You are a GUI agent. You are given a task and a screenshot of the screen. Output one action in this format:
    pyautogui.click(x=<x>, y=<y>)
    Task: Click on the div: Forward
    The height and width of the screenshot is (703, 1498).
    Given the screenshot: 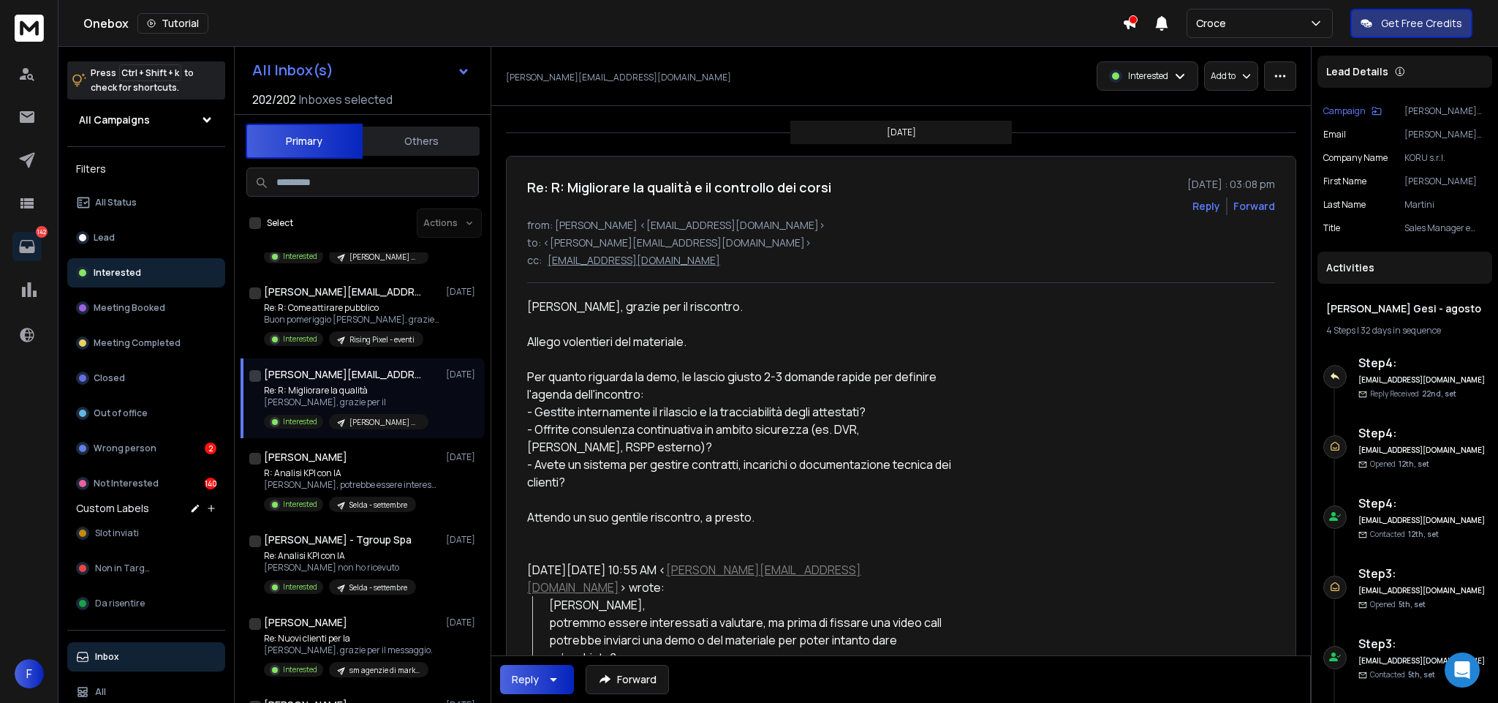 What is the action you would take?
    pyautogui.click(x=1254, y=206)
    